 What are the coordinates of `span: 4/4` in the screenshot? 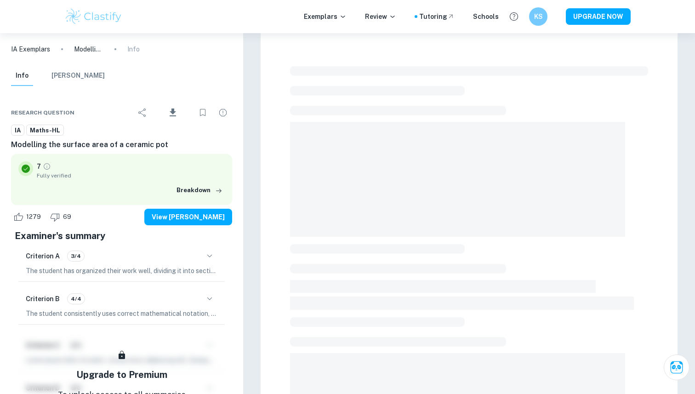 It's located at (76, 299).